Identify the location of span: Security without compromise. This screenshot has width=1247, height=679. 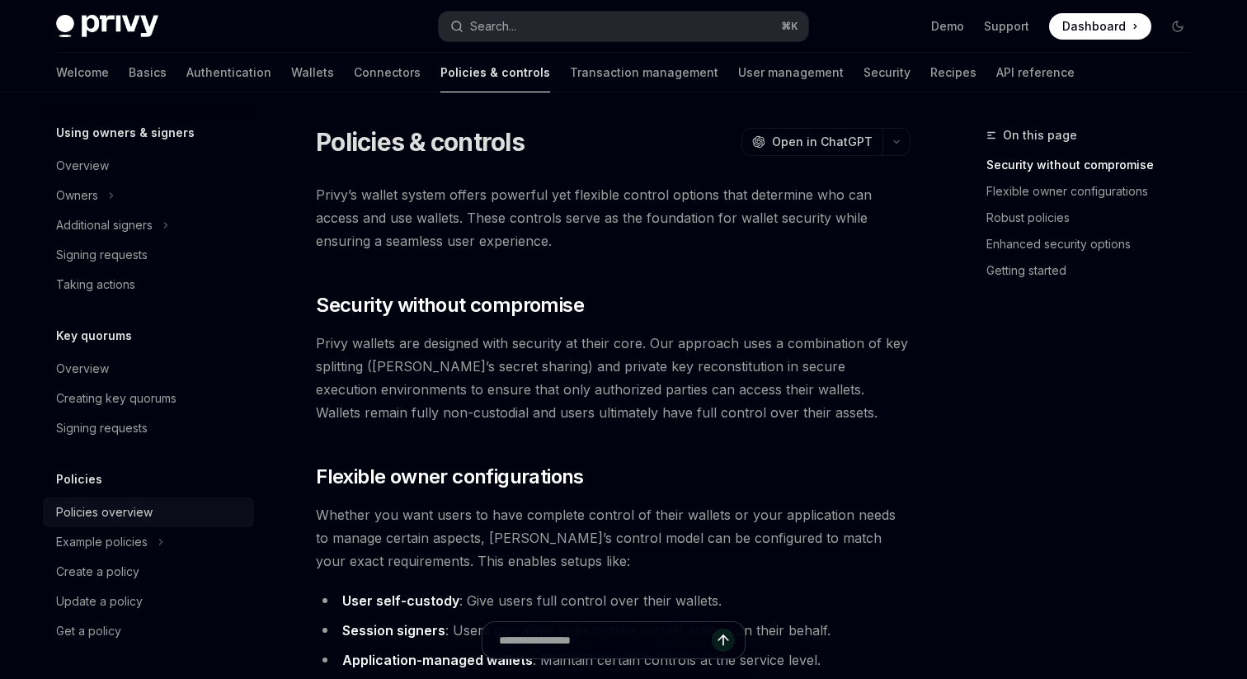
(449, 305).